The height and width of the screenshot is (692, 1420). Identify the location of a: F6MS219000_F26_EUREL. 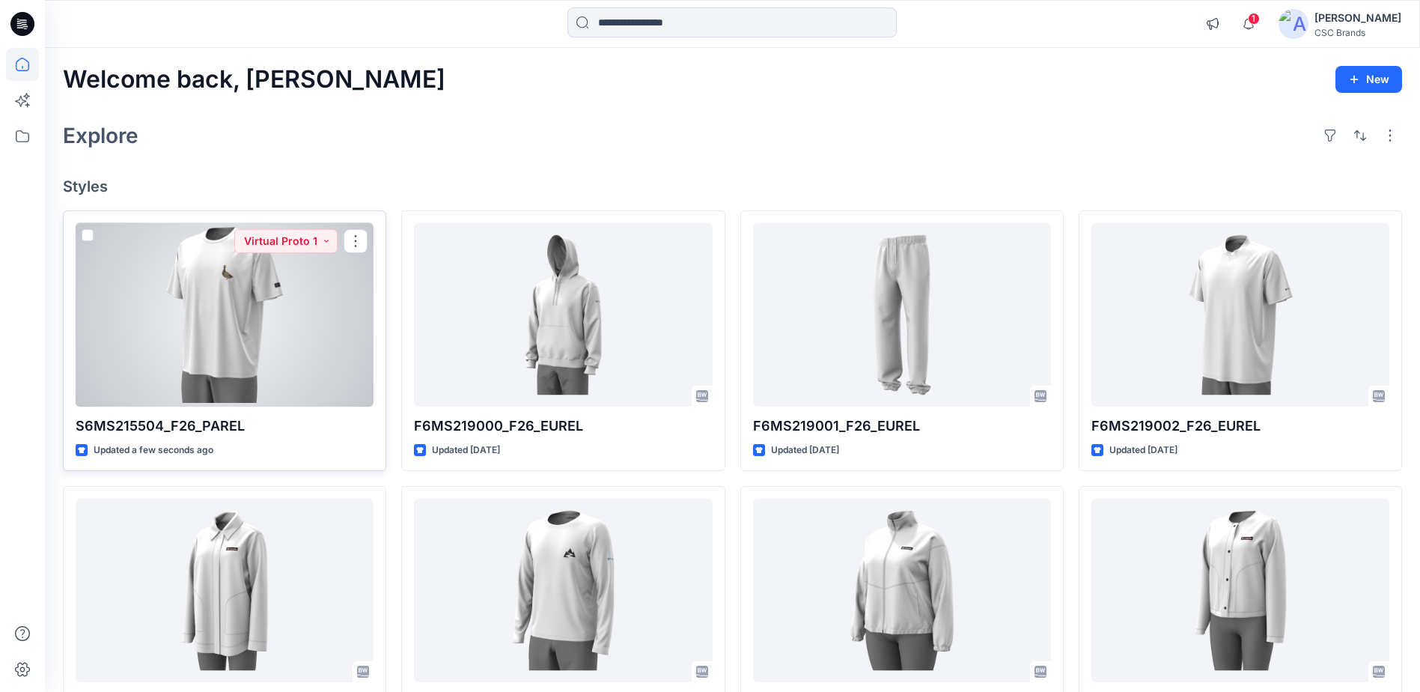
(563, 314).